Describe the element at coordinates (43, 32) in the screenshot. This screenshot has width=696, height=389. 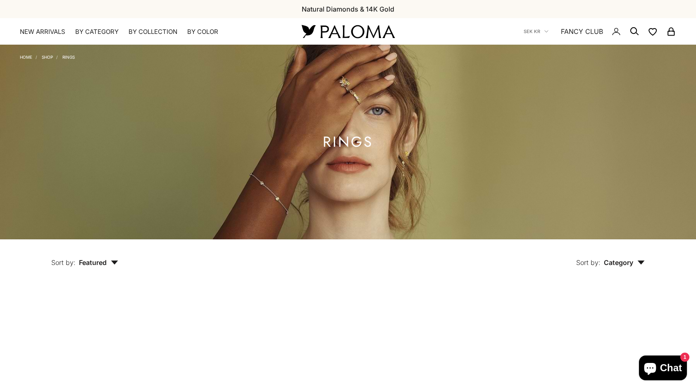
I see `a: NEW ARRIVALS` at that location.